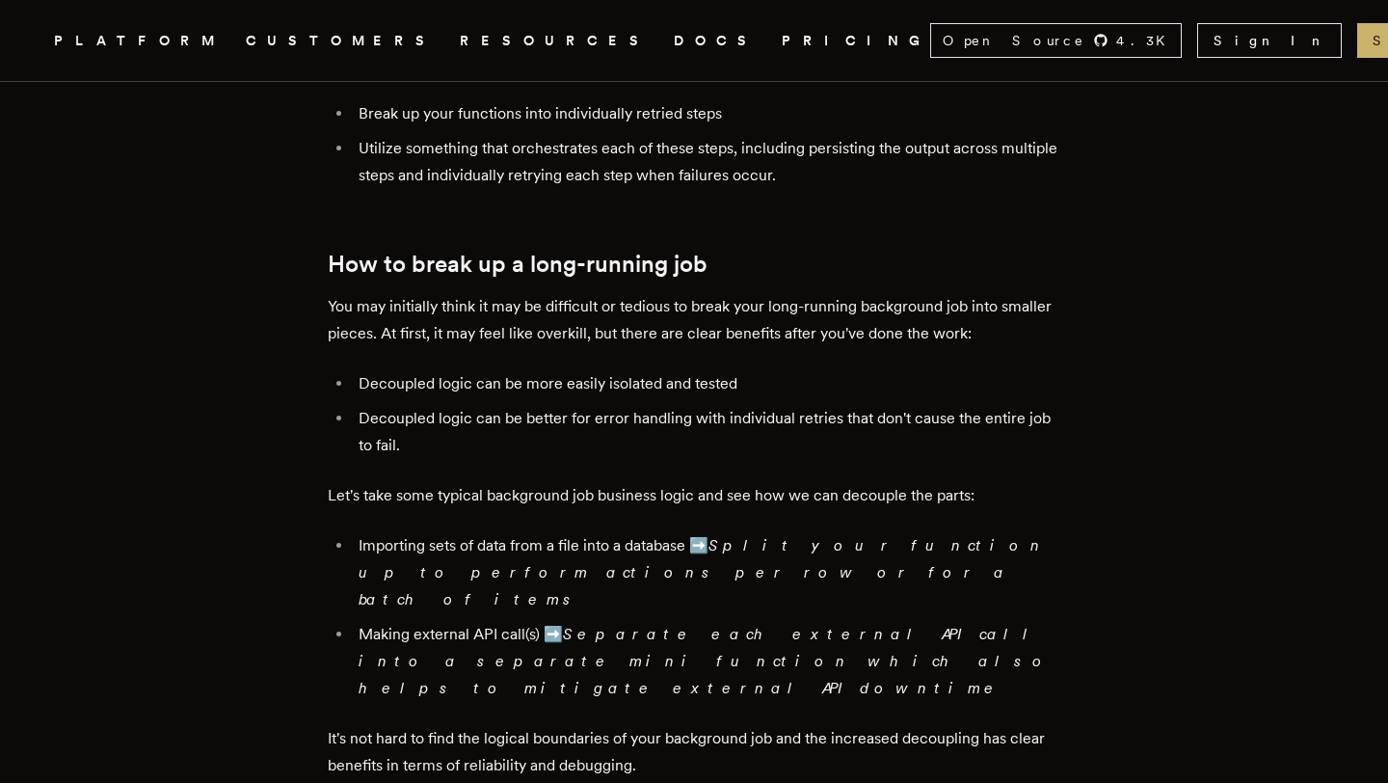 Image resolution: width=1388 pixels, height=783 pixels. Describe the element at coordinates (341, 40) in the screenshot. I see `a: CUSTOMERS` at that location.